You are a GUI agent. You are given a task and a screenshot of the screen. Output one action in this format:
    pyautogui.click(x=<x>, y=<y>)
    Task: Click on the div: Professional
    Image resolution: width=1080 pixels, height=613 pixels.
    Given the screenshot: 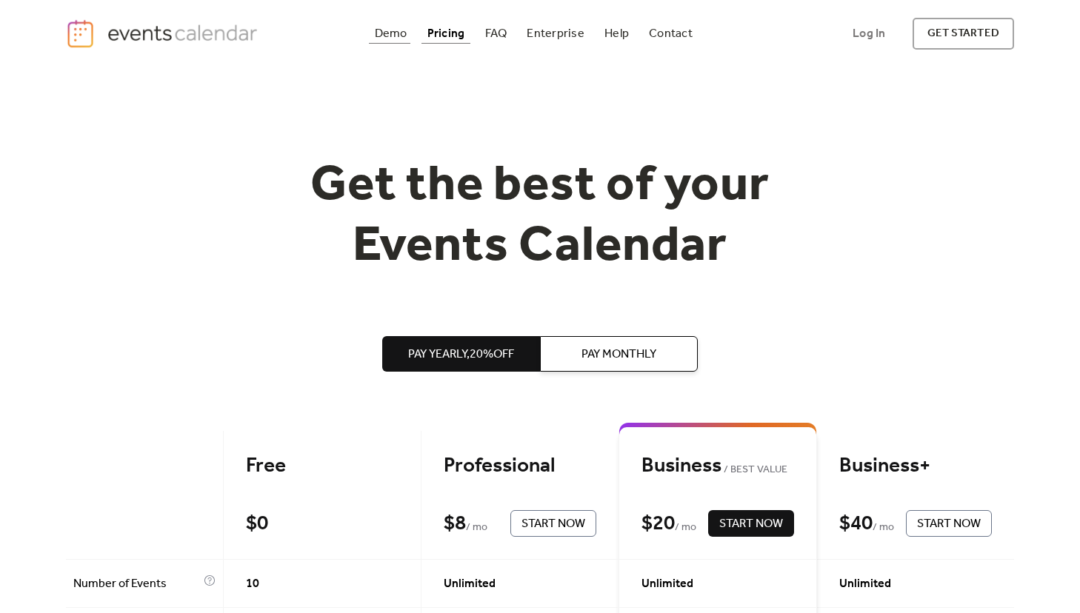 What is the action you would take?
    pyautogui.click(x=520, y=466)
    